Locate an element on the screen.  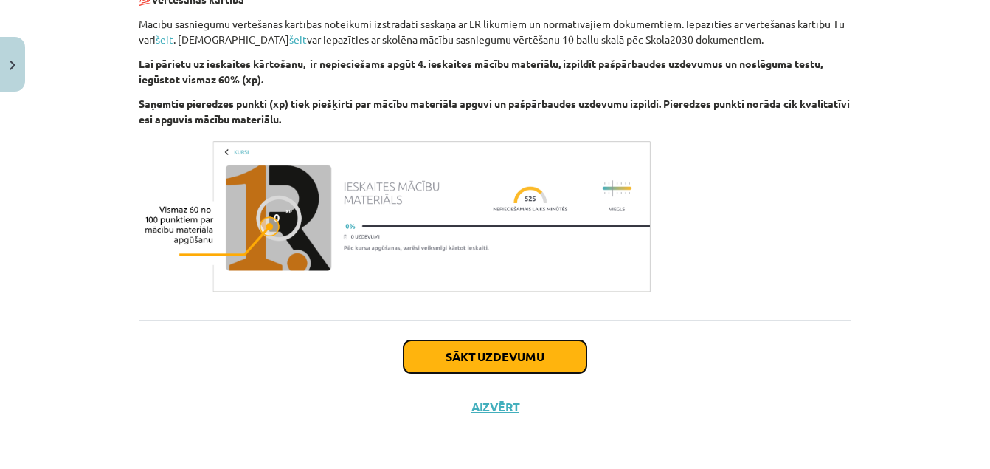
button: Aizvērt is located at coordinates (495, 407).